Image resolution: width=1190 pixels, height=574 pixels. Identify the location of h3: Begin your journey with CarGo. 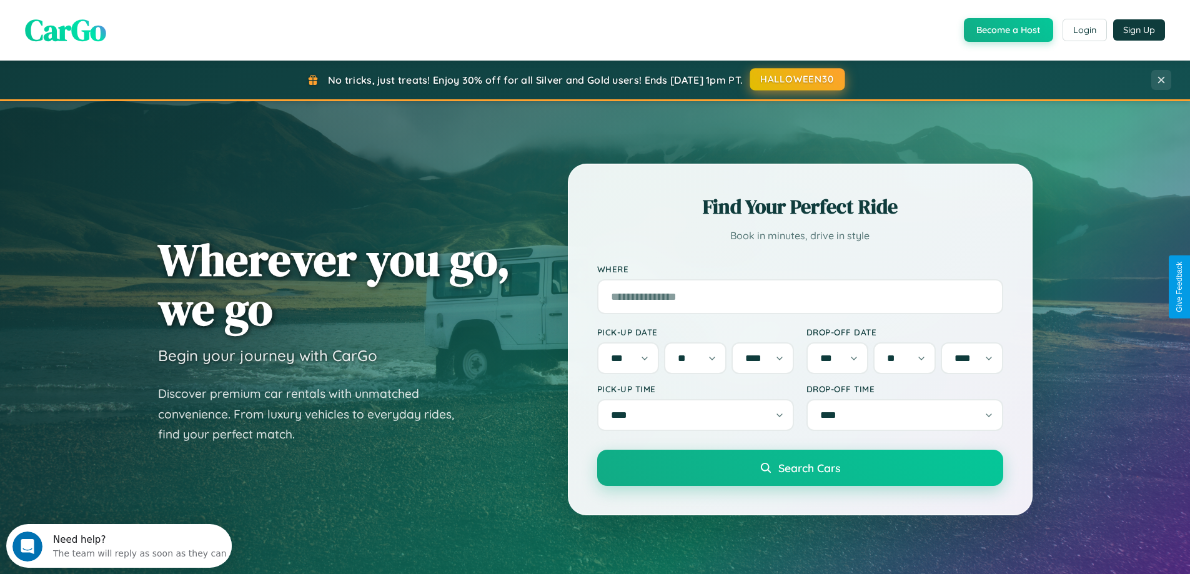
(267, 355).